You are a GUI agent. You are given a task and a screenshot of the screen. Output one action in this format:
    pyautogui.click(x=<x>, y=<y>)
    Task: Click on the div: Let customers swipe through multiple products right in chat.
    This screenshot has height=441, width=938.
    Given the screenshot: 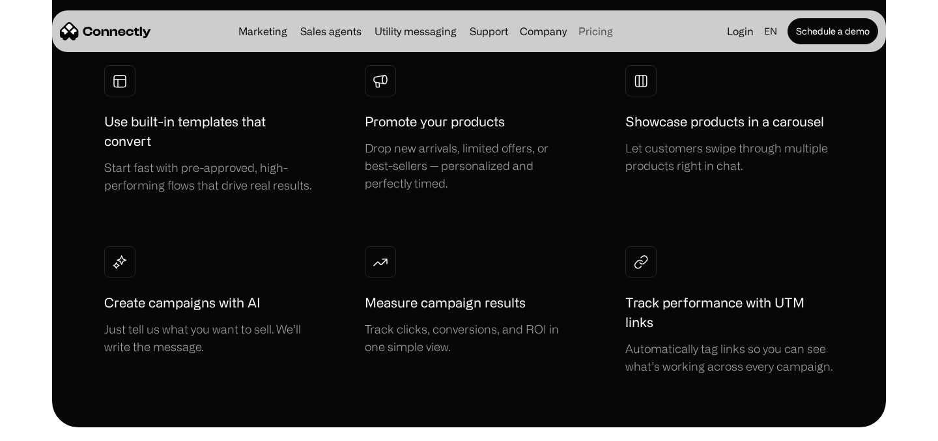 What is the action you would take?
    pyautogui.click(x=729, y=157)
    